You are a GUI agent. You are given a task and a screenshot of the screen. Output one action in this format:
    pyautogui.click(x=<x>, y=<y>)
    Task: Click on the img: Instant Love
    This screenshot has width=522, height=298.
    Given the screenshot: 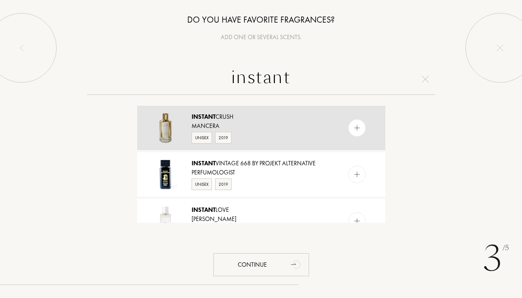 What is the action you would take?
    pyautogui.click(x=165, y=221)
    